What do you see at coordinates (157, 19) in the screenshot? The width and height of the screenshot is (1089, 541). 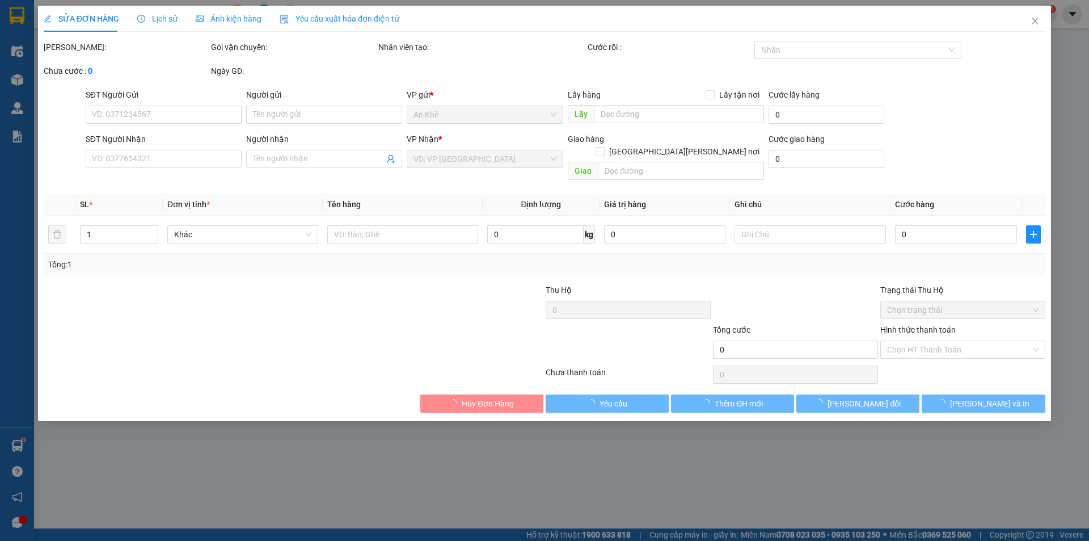 I see `span: Lịch sử` at bounding box center [157, 19].